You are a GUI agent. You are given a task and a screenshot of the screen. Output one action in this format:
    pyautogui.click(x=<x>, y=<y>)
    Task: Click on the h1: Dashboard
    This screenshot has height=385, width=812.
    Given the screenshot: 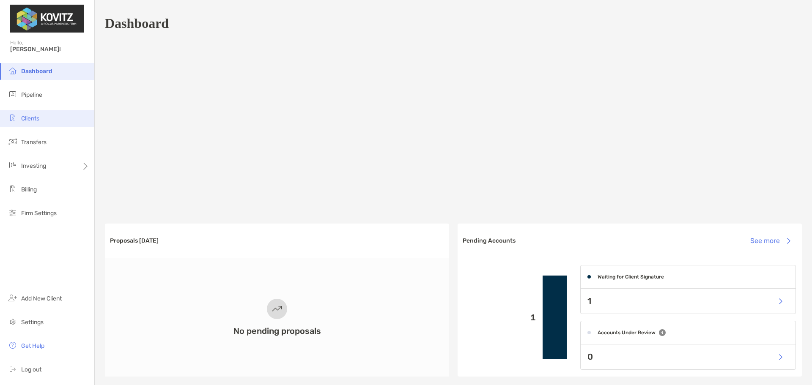 What is the action you would take?
    pyautogui.click(x=137, y=23)
    